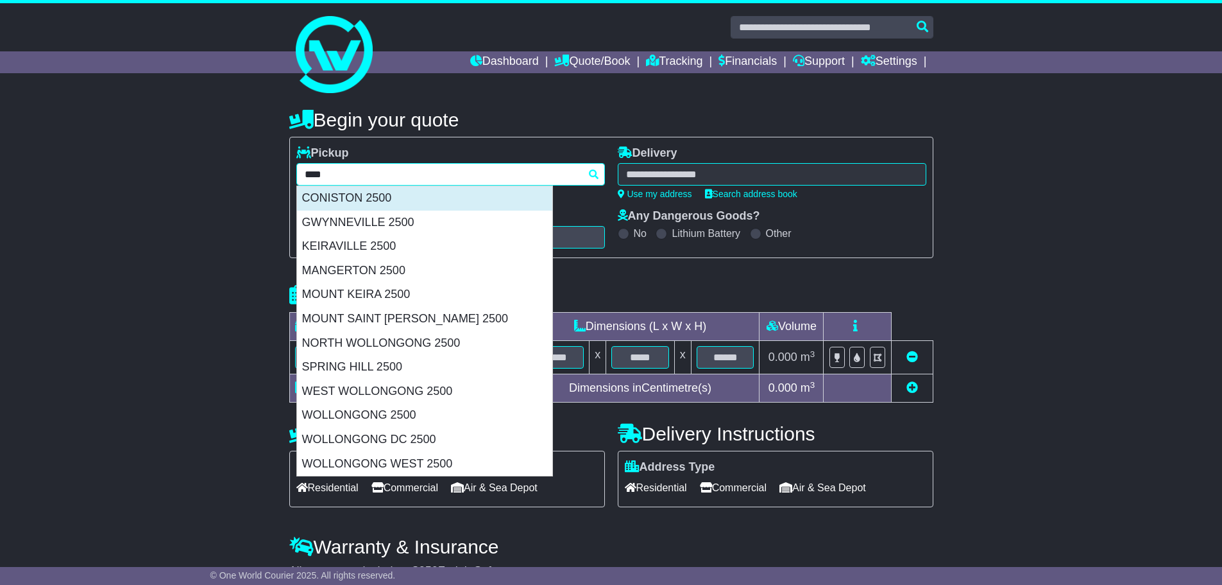  What do you see at coordinates (779, 233) in the screenshot?
I see `label: Other` at bounding box center [779, 233].